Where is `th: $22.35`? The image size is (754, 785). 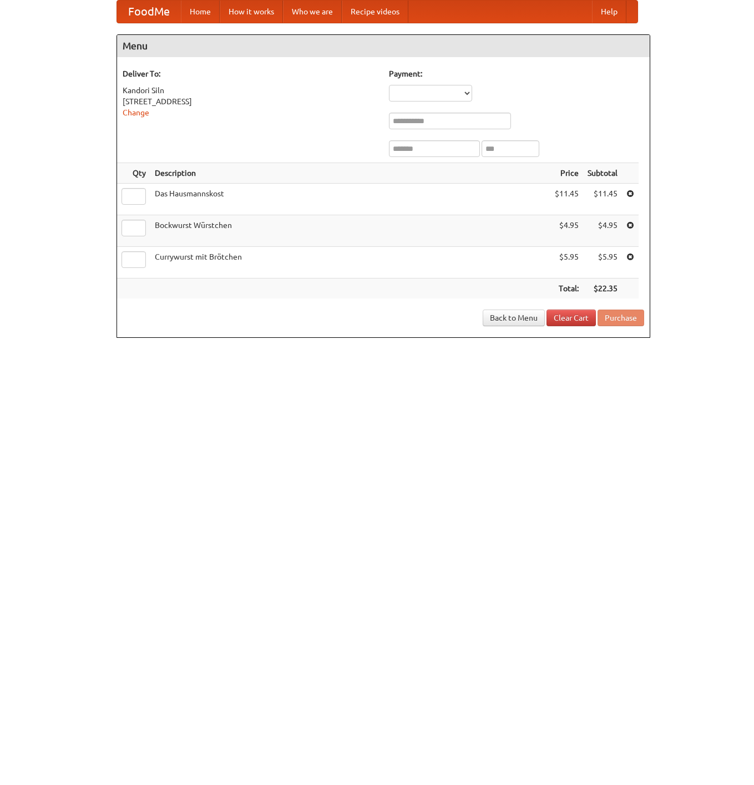
th: $22.35 is located at coordinates (603, 289).